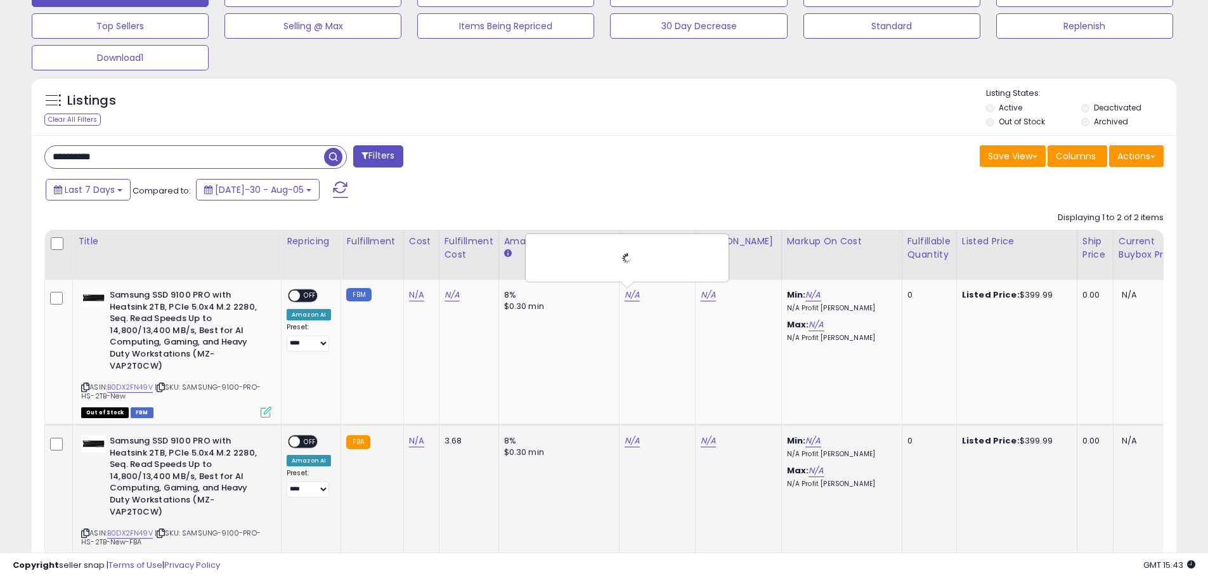 Image resolution: width=1208 pixels, height=578 pixels. I want to click on span: FBM, so click(142, 412).